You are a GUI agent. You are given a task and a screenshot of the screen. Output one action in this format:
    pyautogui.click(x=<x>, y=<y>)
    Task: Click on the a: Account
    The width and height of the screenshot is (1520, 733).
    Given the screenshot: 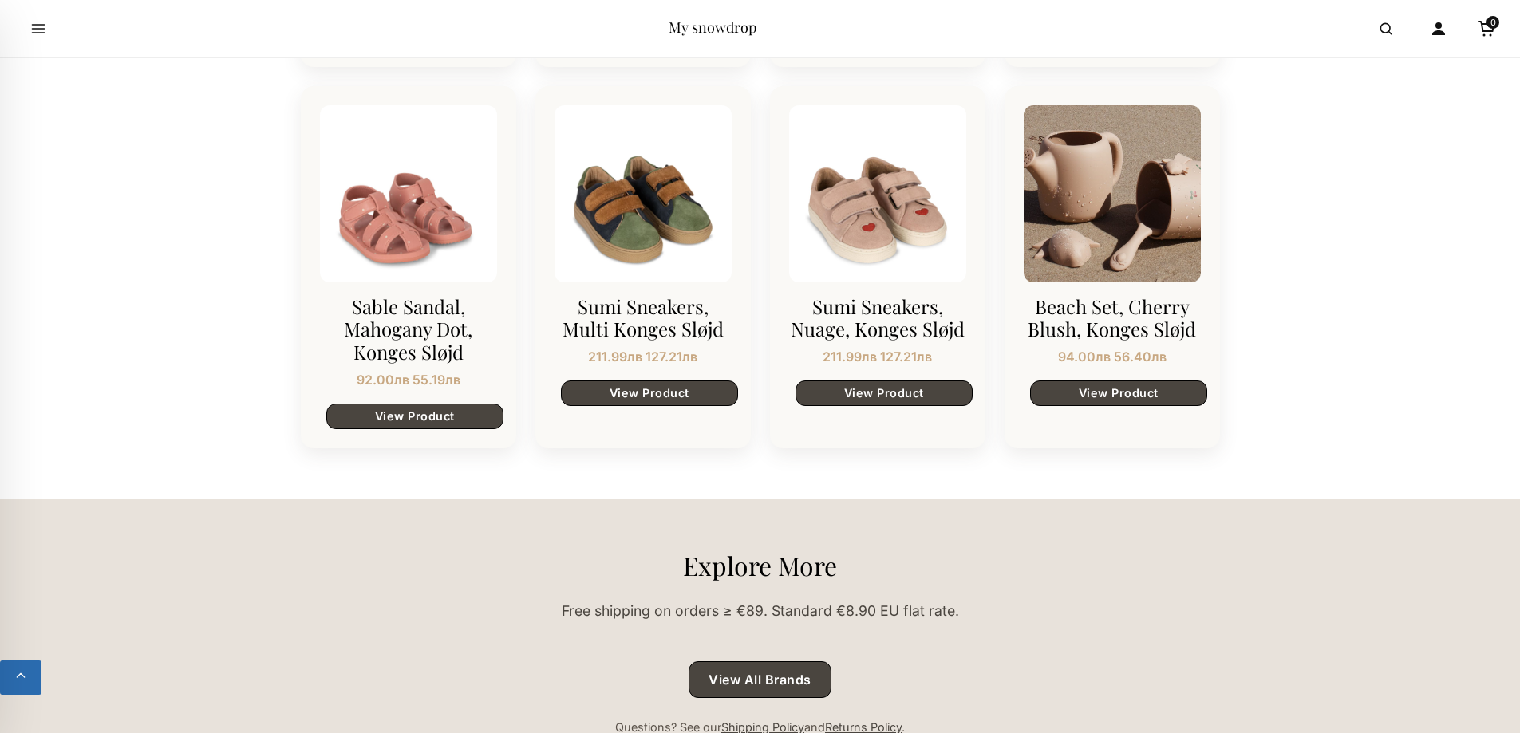 What is the action you would take?
    pyautogui.click(x=1439, y=29)
    